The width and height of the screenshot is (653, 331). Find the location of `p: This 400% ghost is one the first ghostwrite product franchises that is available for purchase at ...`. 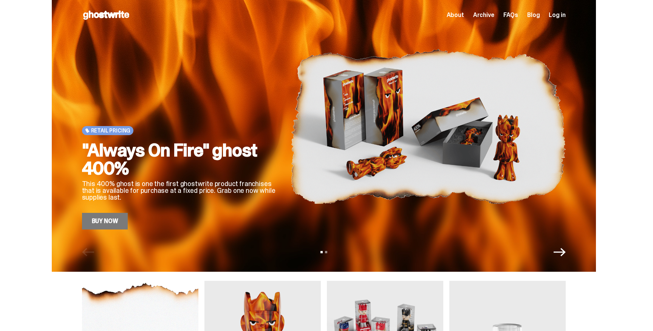

p: This 400% ghost is one the first ghostwrite product franchises that is available for purchase at ... is located at coordinates (180, 191).